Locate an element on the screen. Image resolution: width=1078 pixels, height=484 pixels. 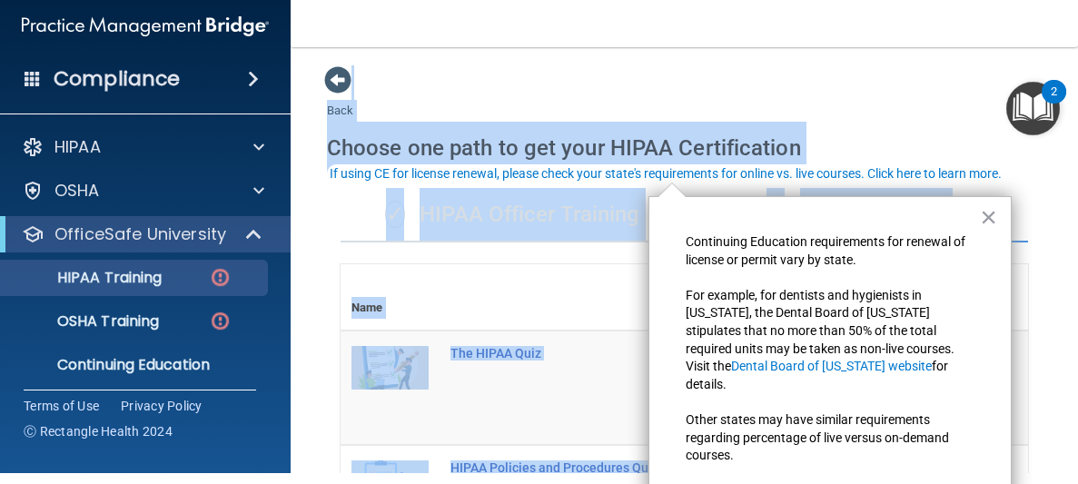
p: Continuing Education is located at coordinates (135, 365).